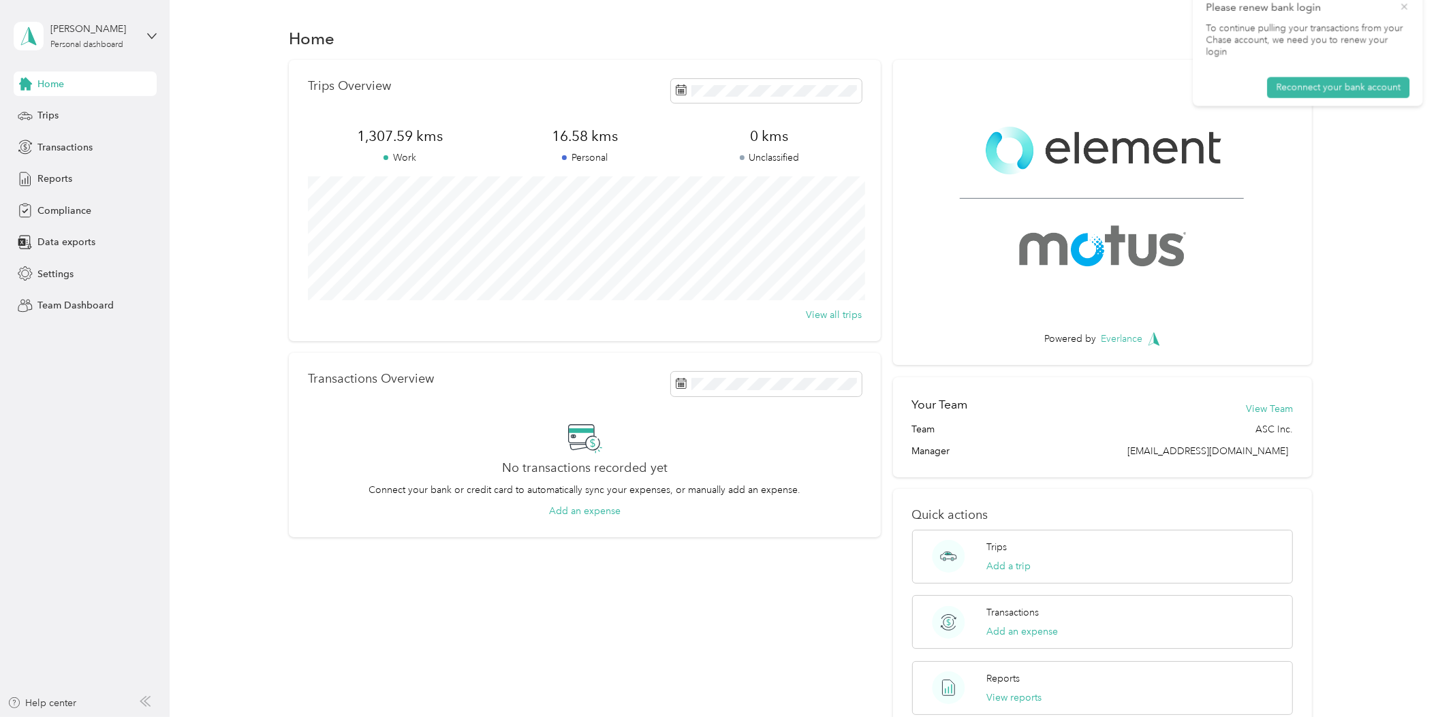  Describe the element at coordinates (400, 157) in the screenshot. I see `p: Work` at that location.